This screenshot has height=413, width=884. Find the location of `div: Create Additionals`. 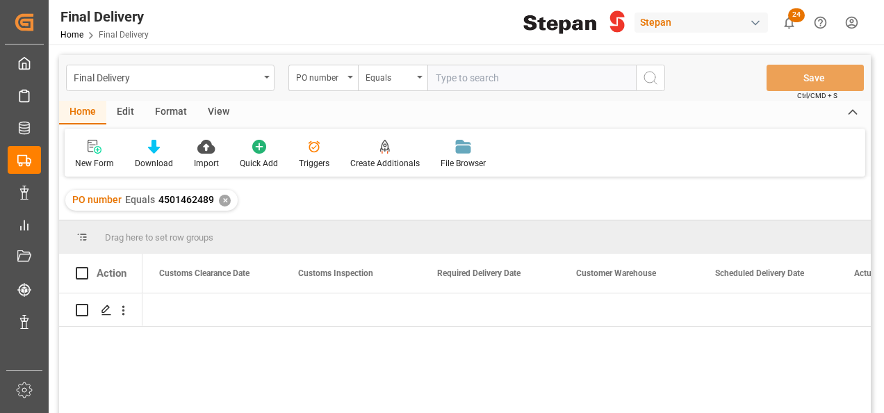

div: Create Additionals is located at coordinates (385, 163).